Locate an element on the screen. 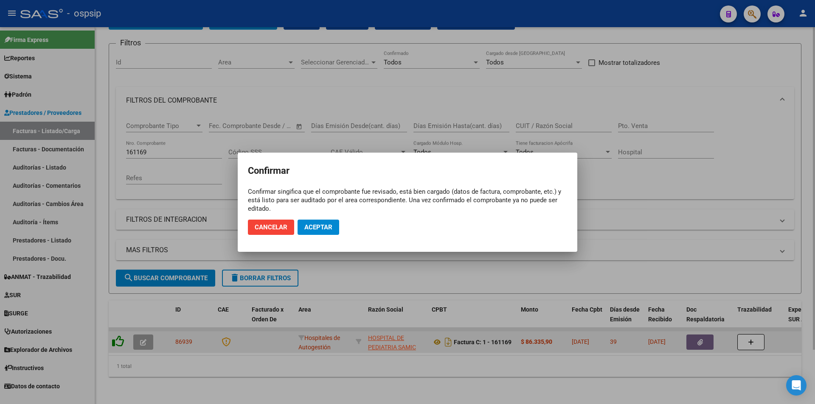 Image resolution: width=815 pixels, height=404 pixels. button: Aceptar is located at coordinates (318, 227).